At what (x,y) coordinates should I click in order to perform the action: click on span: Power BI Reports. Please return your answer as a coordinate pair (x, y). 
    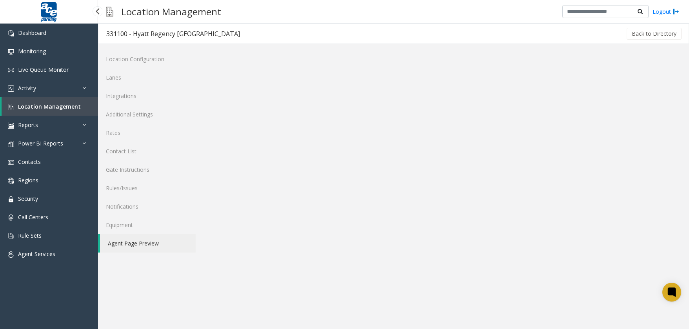
    Looking at the image, I should click on (40, 143).